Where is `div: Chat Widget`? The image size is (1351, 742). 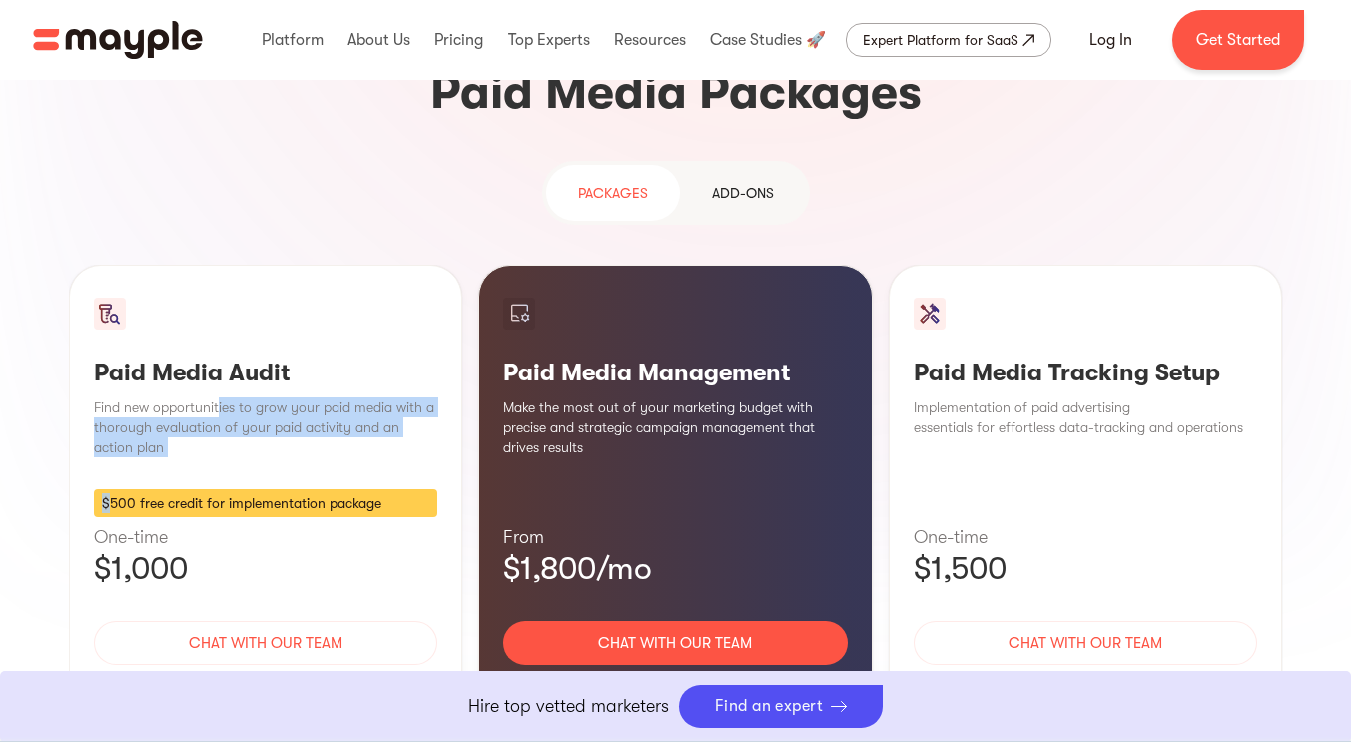 div: Chat Widget is located at coordinates (1172, 626).